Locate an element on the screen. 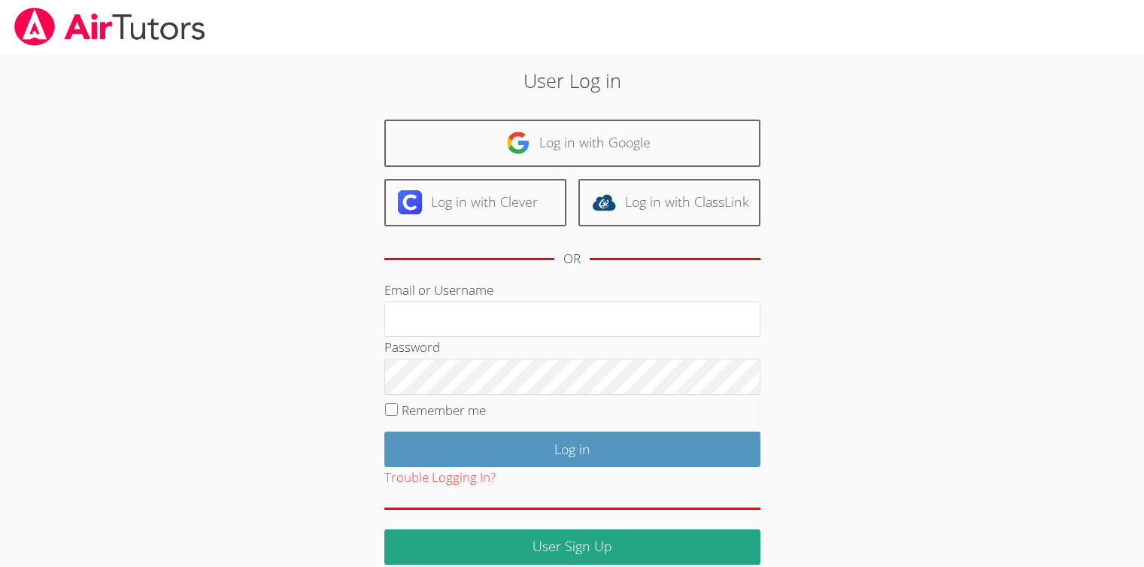  img: google-logo-50288ca7cdecda66e5e0955fdab243c47b7ad437acaf1139b6f446037453330a.svg is located at coordinates (518, 143).